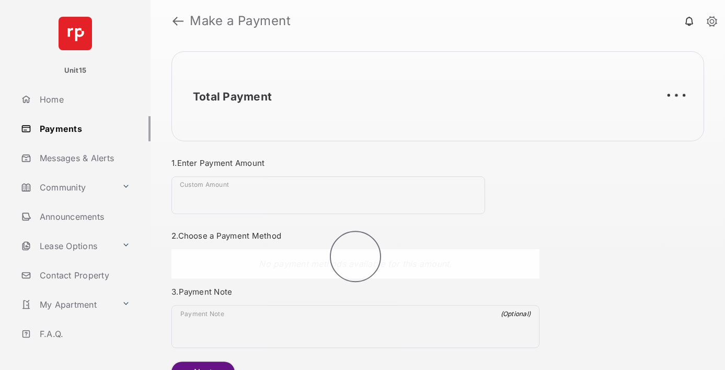  What do you see at coordinates (84, 333) in the screenshot?
I see `a: F.A.Q.` at bounding box center [84, 333].